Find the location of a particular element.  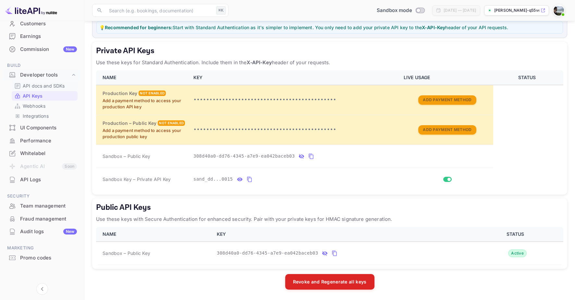

a: Customers is located at coordinates (42, 23).